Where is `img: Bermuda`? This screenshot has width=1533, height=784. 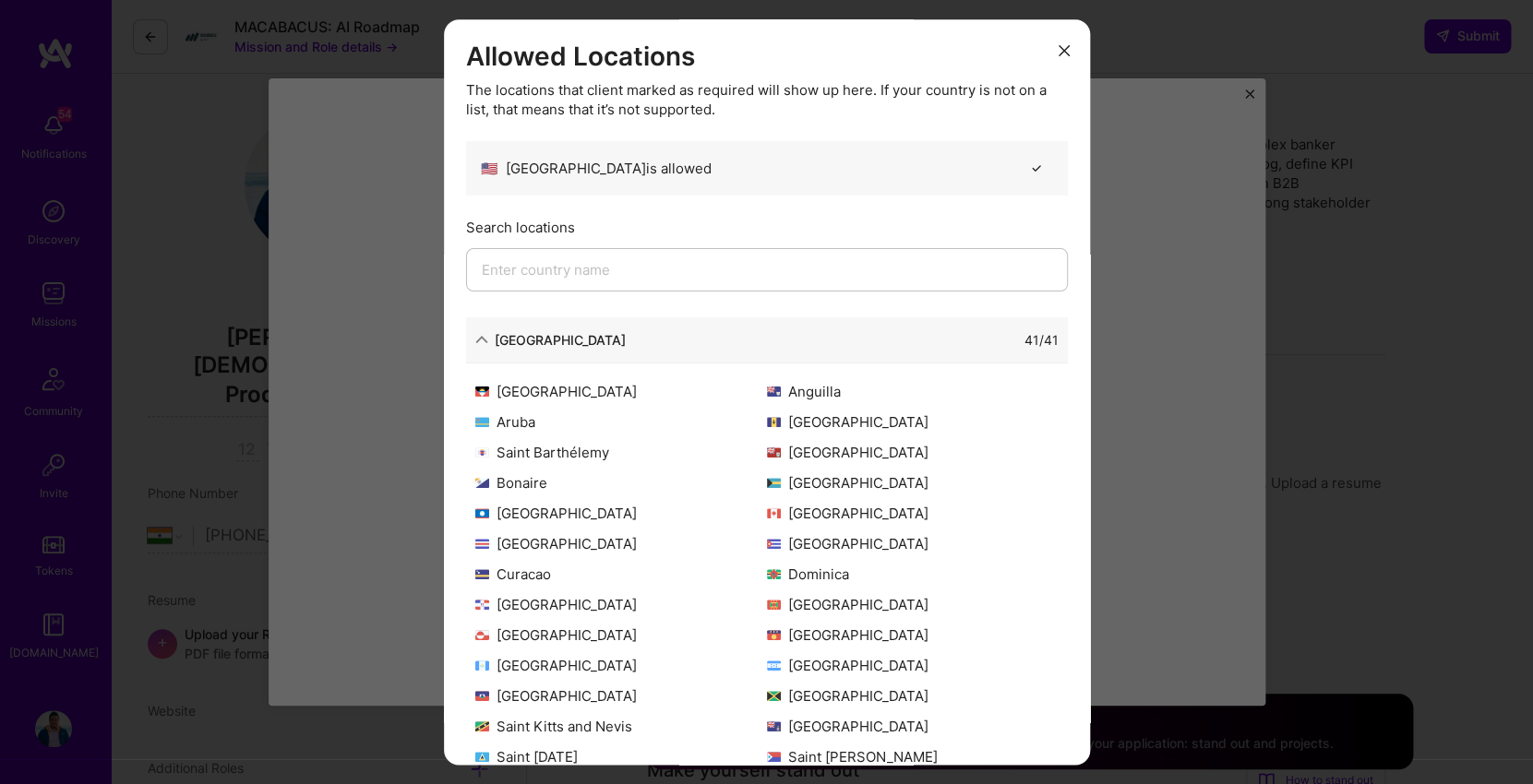 img: Bermuda is located at coordinates (773, 452).